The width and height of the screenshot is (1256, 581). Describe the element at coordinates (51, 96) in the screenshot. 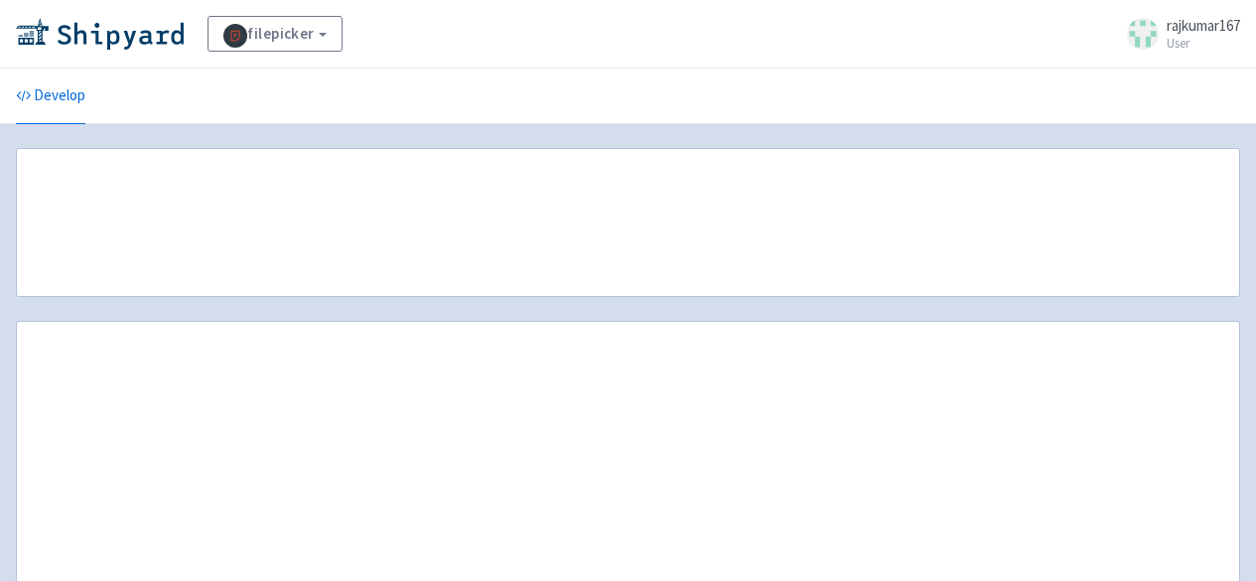

I see `a: Develop` at that location.